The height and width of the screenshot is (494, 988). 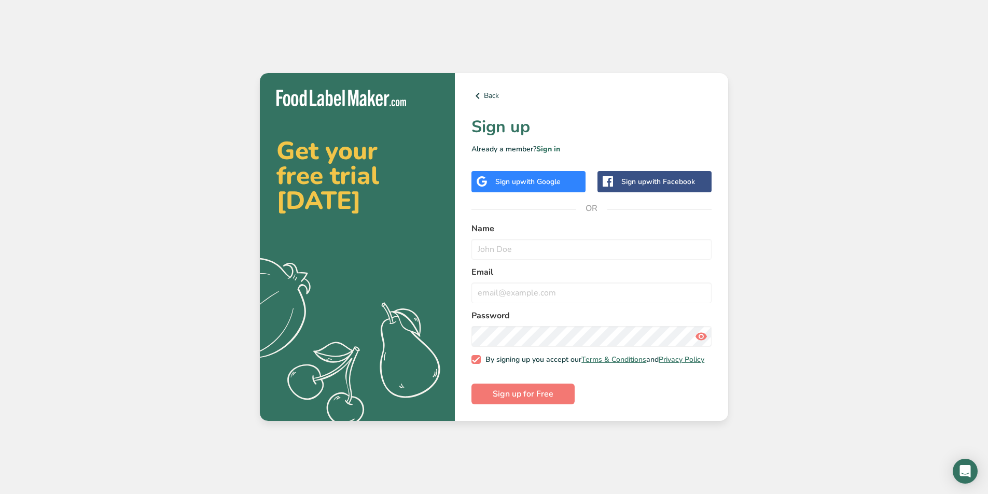 What do you see at coordinates (591, 149) in the screenshot?
I see `p: Already a member?` at bounding box center [591, 149].